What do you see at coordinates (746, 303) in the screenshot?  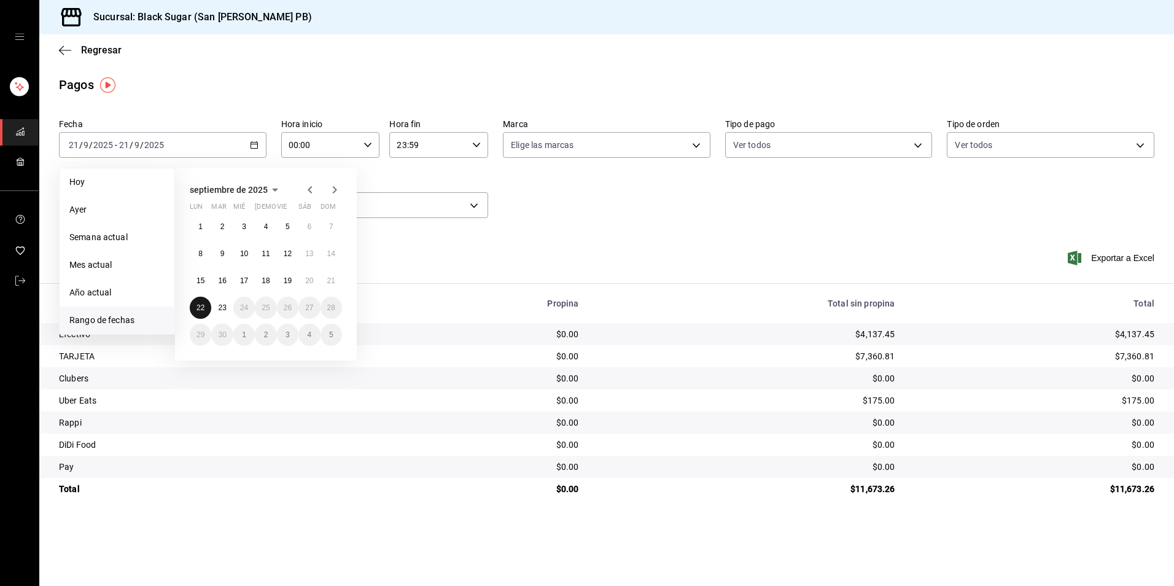 I see `div: Total sin propina` at bounding box center [746, 303].